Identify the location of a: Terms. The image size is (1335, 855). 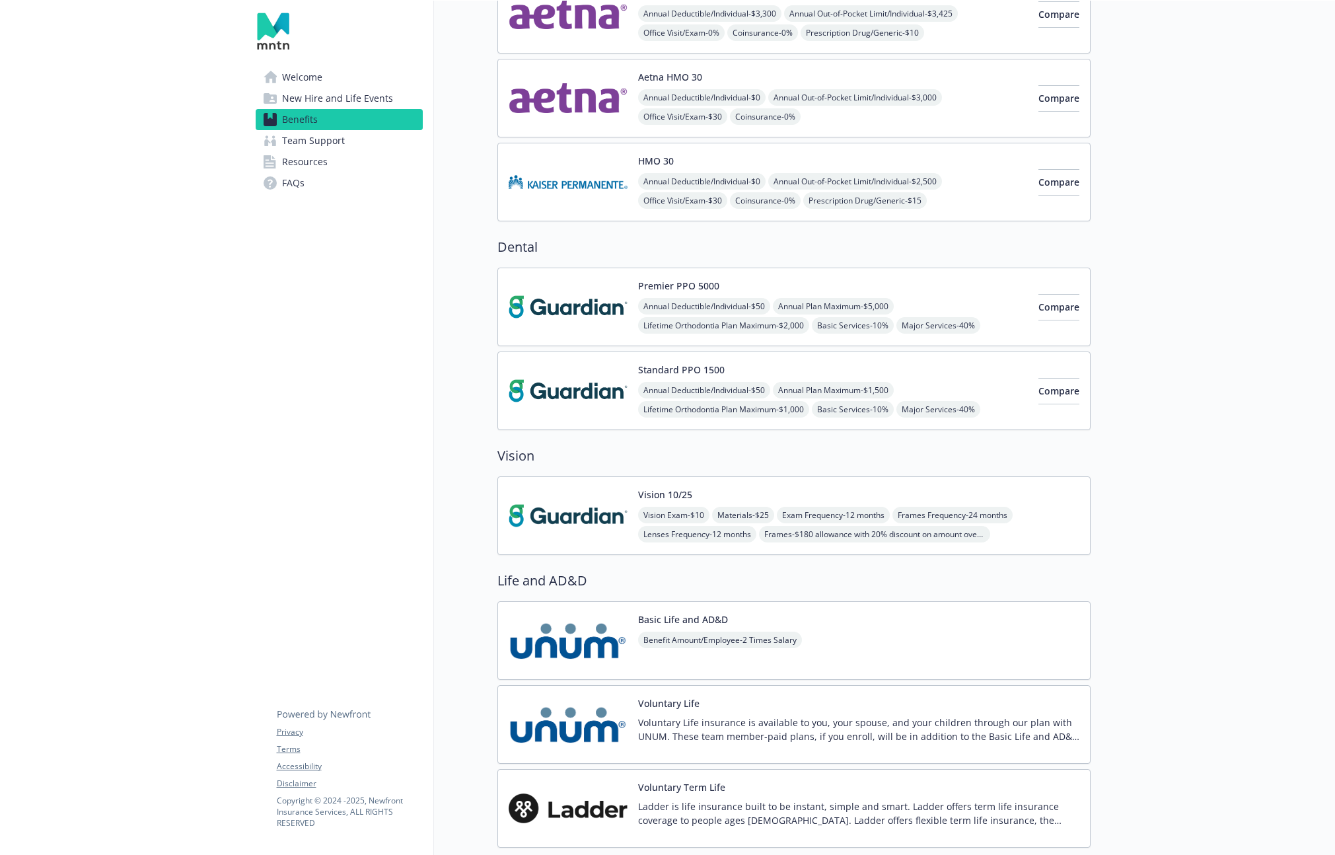
(349, 749).